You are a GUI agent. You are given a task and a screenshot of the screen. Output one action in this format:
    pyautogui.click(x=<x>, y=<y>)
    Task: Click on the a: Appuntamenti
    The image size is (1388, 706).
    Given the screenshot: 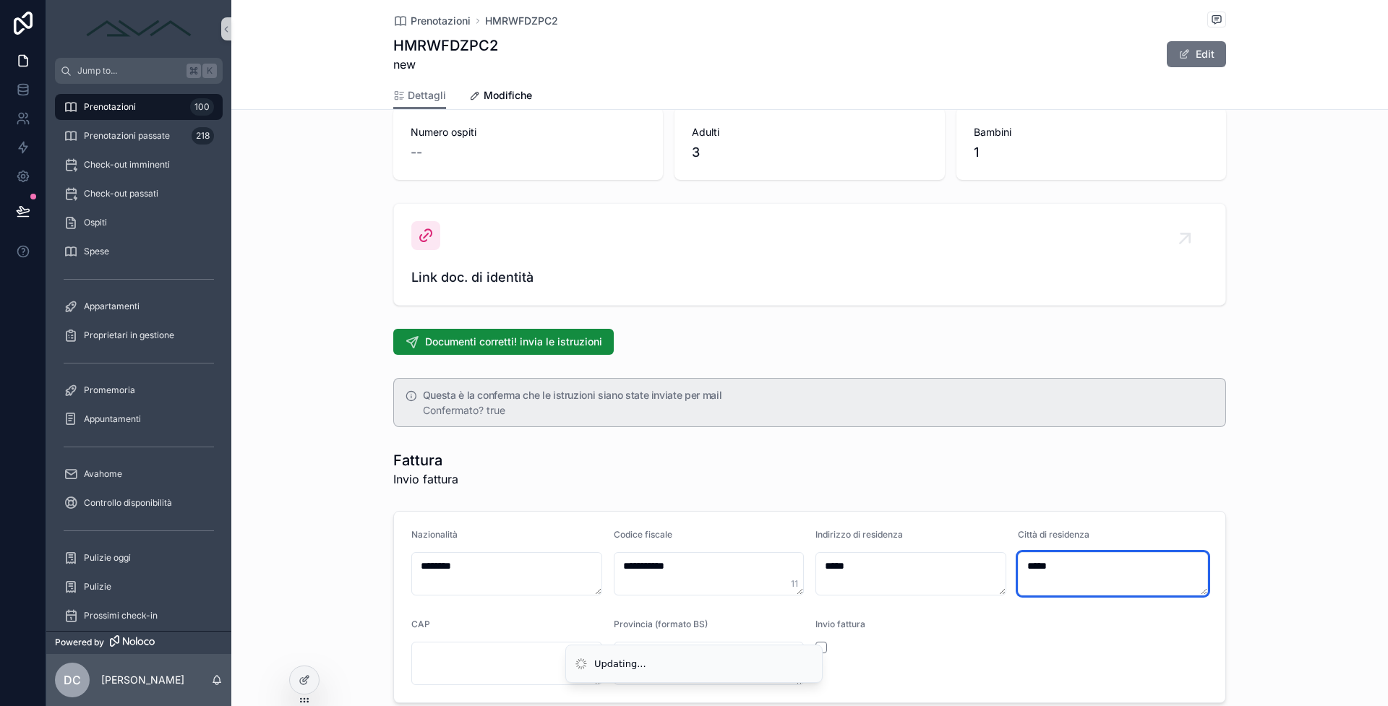 What is the action you would take?
    pyautogui.click(x=139, y=419)
    